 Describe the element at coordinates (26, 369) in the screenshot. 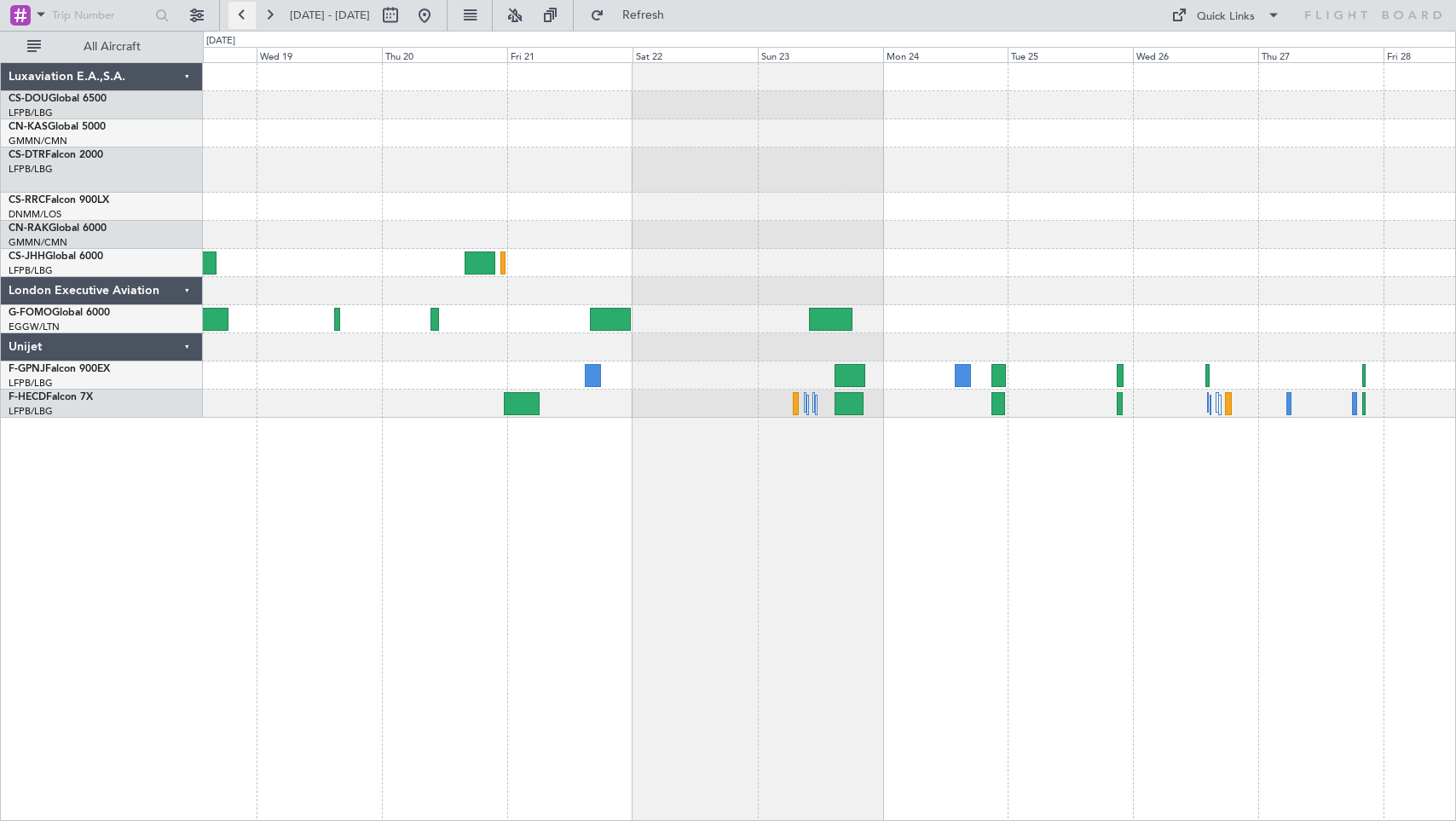

I see `span: F-GPNJ` at that location.